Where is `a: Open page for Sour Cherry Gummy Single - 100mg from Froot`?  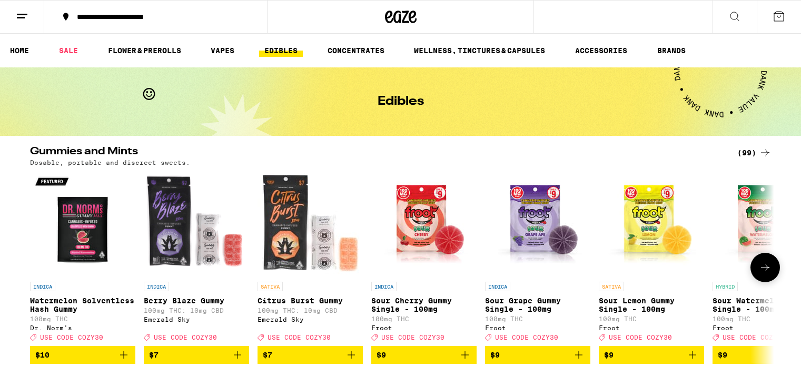 a: Open page for Sour Cherry Gummy Single - 100mg from Froot is located at coordinates (424, 259).